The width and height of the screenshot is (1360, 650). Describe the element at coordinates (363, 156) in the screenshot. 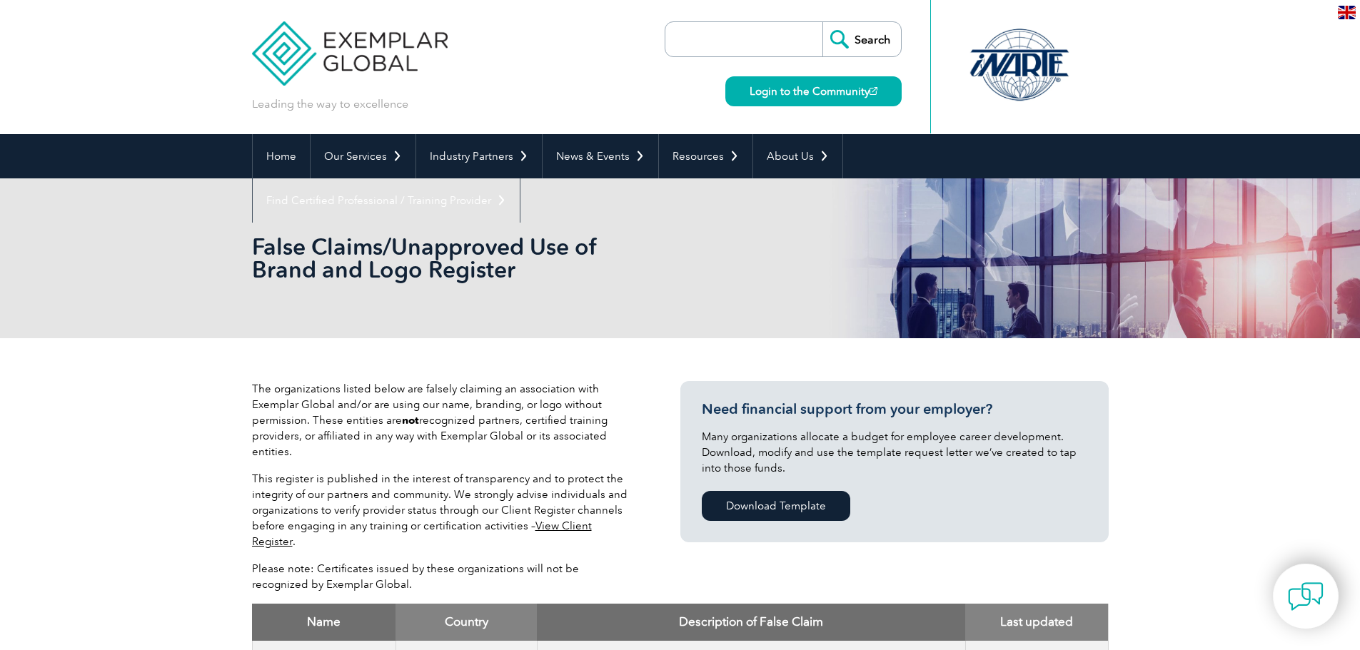

I see `a: Our Services` at that location.